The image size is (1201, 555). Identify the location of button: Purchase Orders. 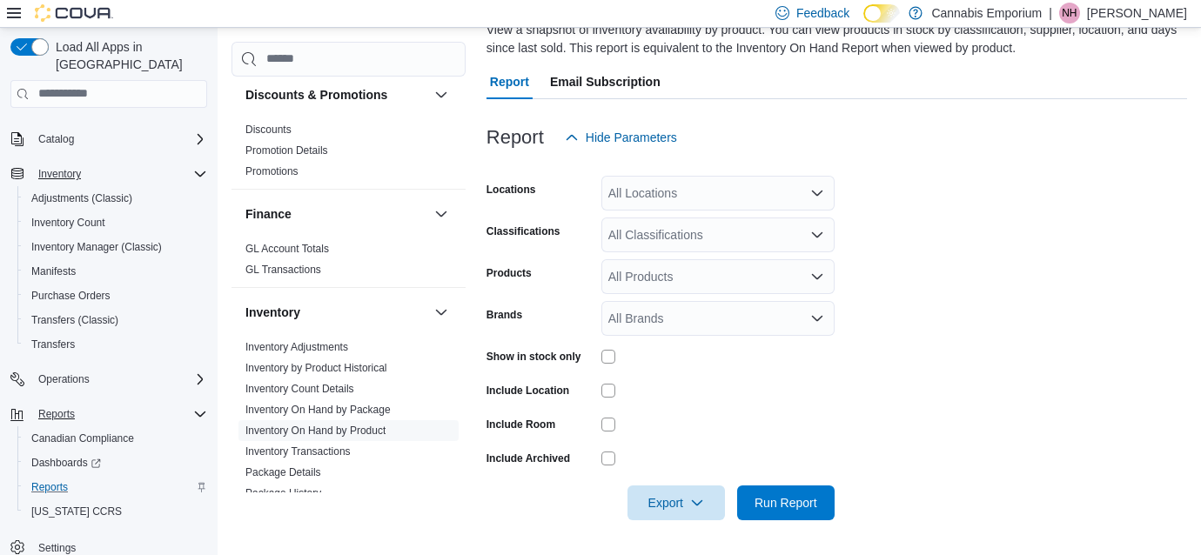
(116, 296).